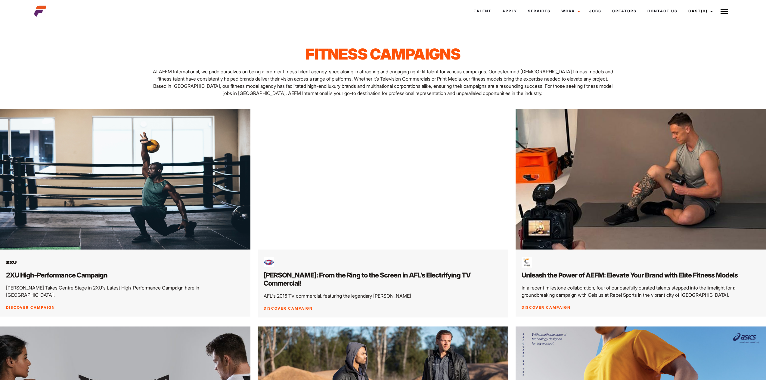 The height and width of the screenshot is (380, 766). I want to click on p: In a recent milestone collaboration, four of our carefully curated talents stepped into the limel..., so click(641, 292).